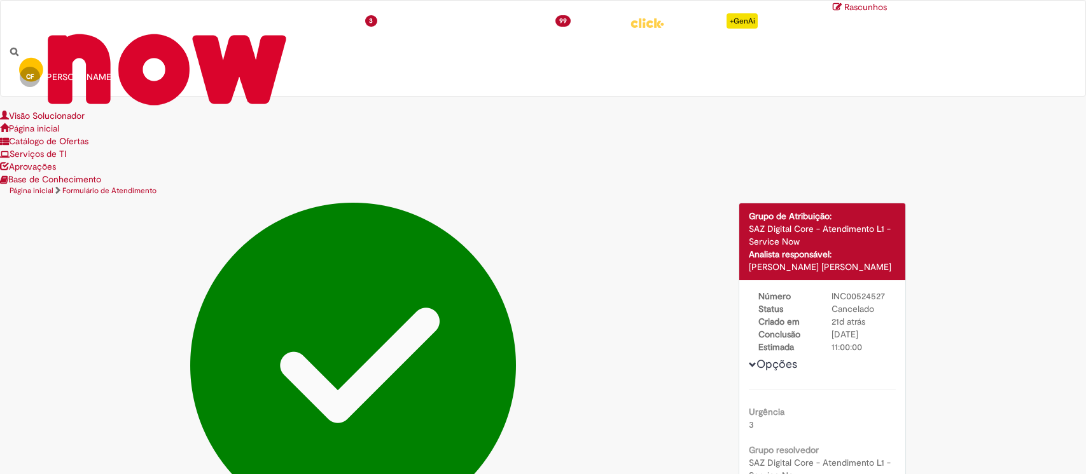 This screenshot has width=1086, height=474. I want to click on span: Rascunhos, so click(865, 7).